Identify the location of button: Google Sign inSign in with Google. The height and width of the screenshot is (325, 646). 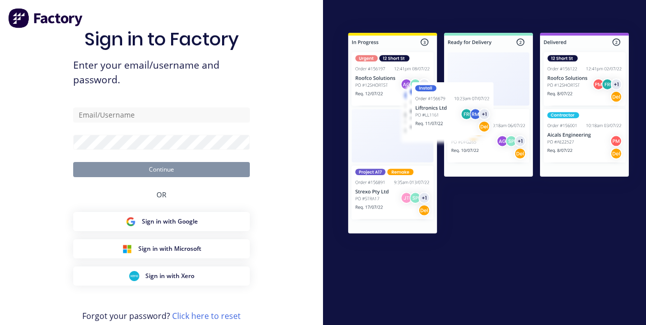
(161, 221).